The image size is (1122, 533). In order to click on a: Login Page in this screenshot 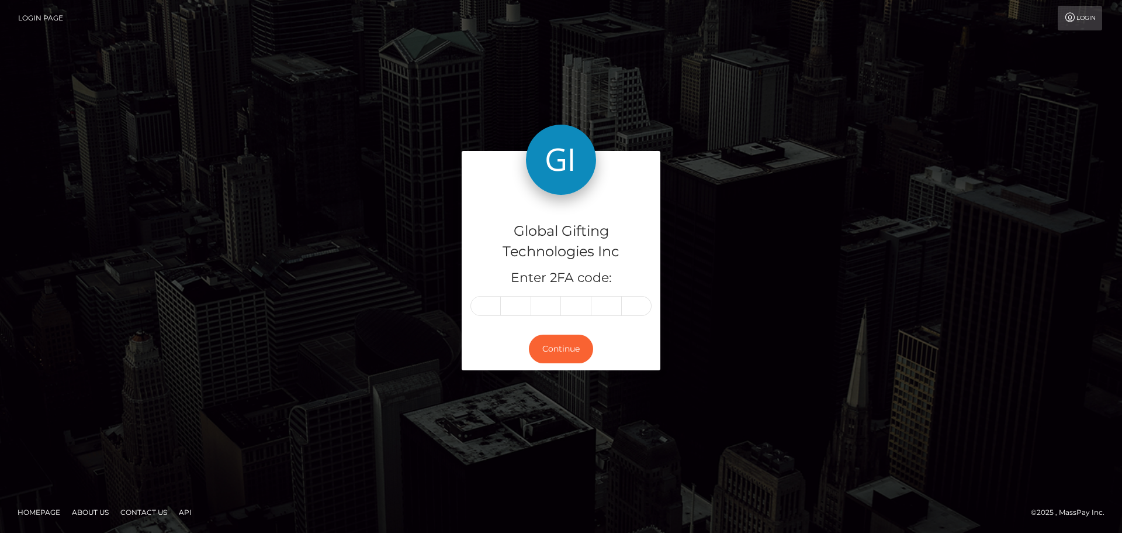, I will do `click(40, 18)`.